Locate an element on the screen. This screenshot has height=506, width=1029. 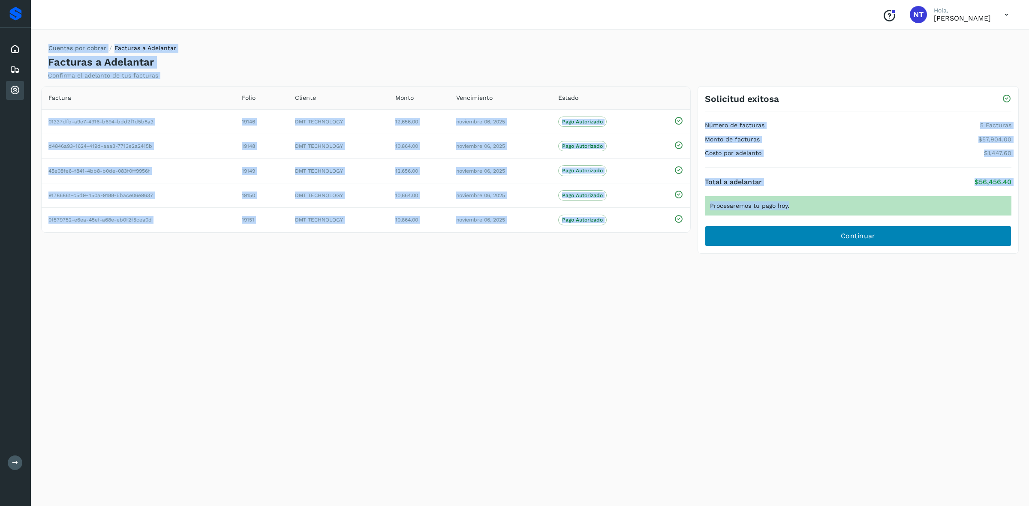
h3: Solicitud exitosa is located at coordinates (742, 99).